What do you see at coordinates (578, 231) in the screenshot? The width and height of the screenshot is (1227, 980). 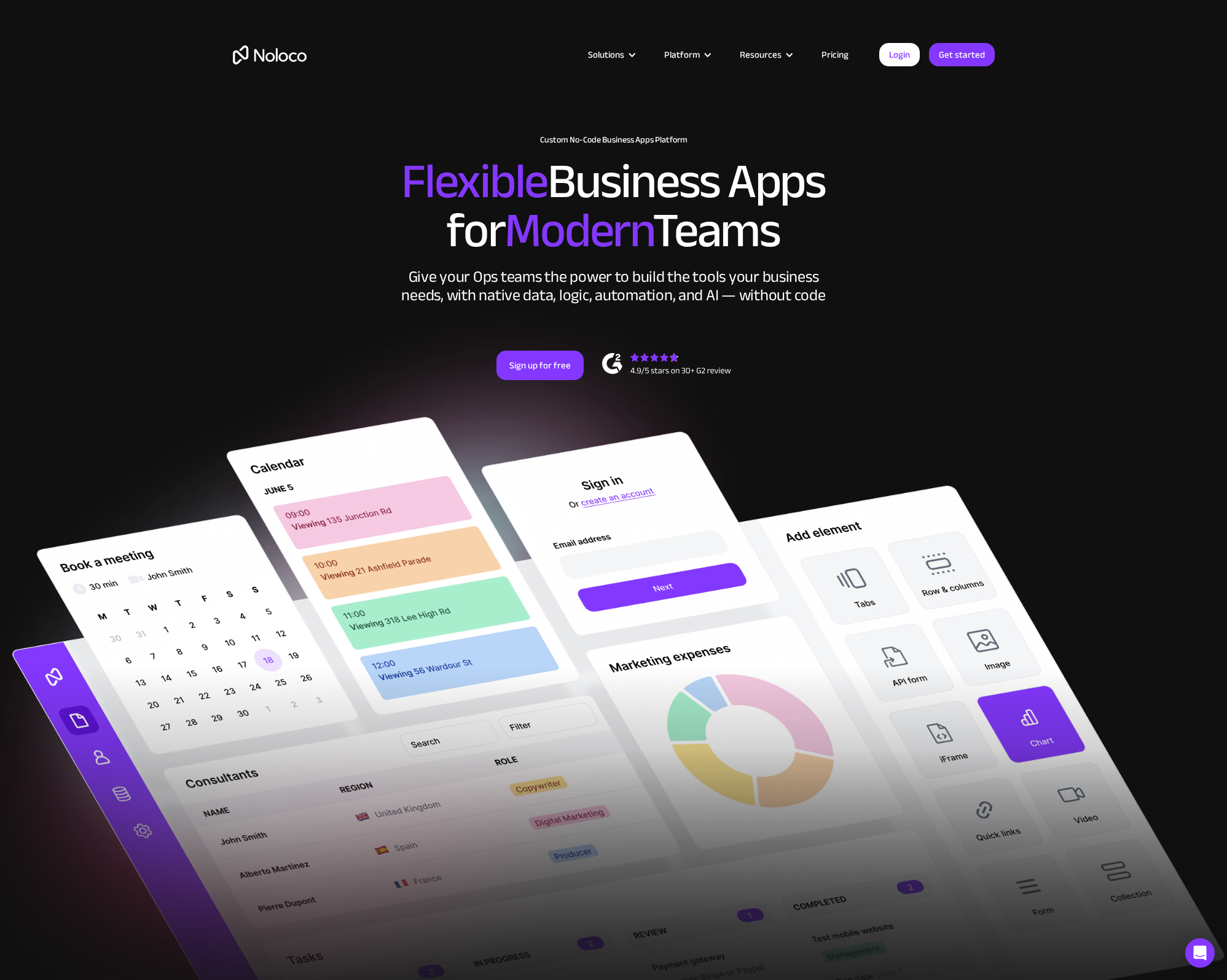 I see `span: Modern` at bounding box center [578, 231].